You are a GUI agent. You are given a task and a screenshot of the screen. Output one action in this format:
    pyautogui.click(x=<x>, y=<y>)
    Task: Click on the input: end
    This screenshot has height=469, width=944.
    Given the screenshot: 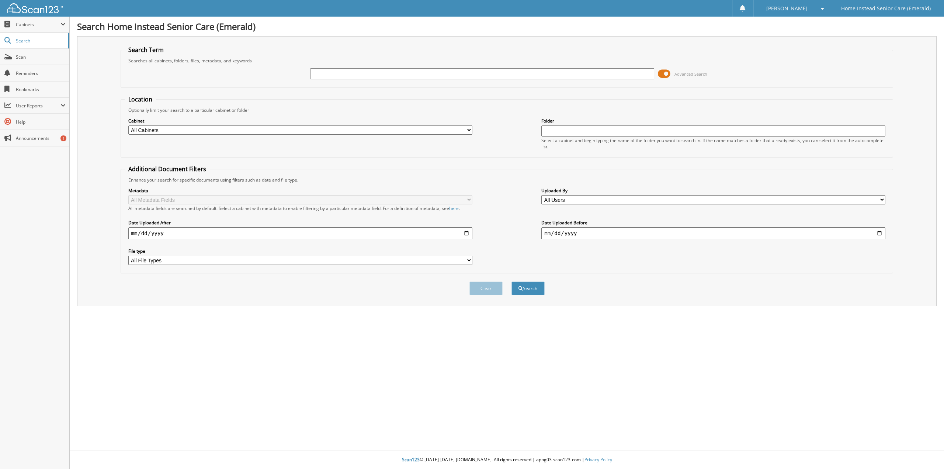 What is the action you would take?
    pyautogui.click(x=713, y=233)
    